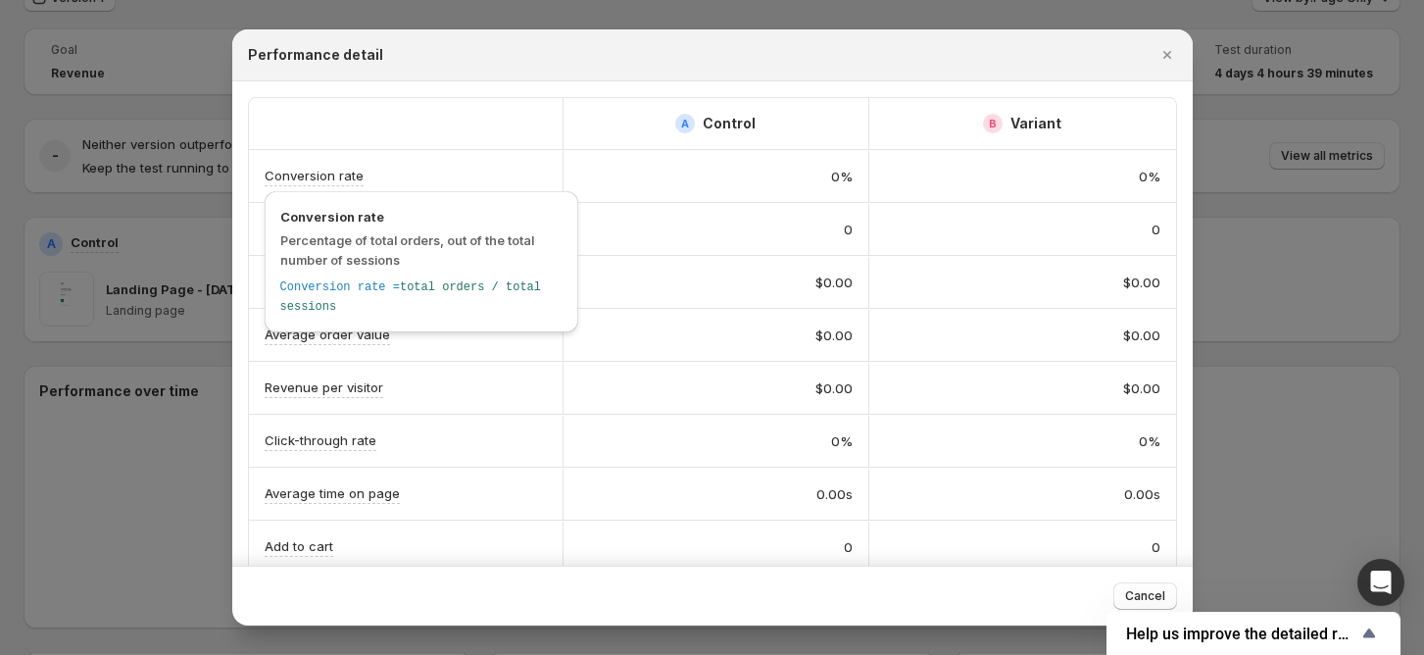 The image size is (1424, 655). I want to click on h2: B, so click(993, 124).